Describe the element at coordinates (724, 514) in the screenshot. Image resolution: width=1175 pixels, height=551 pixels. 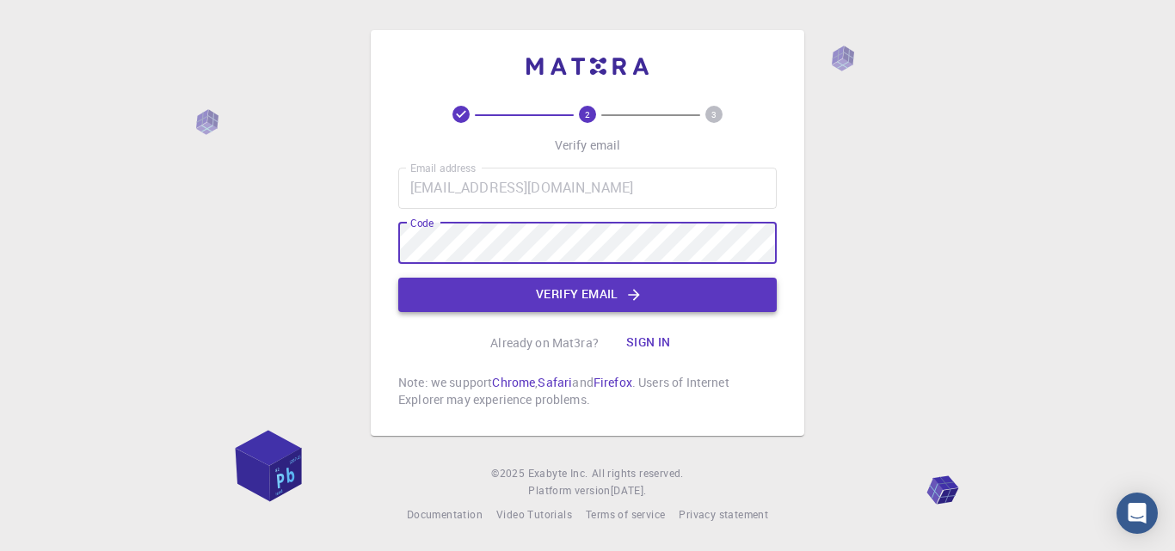
I see `span: Privacy statement` at that location.